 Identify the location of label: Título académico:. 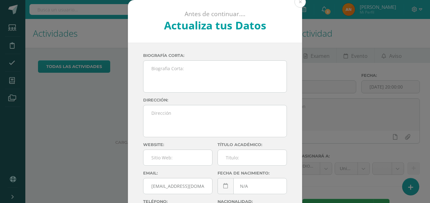
(252, 145).